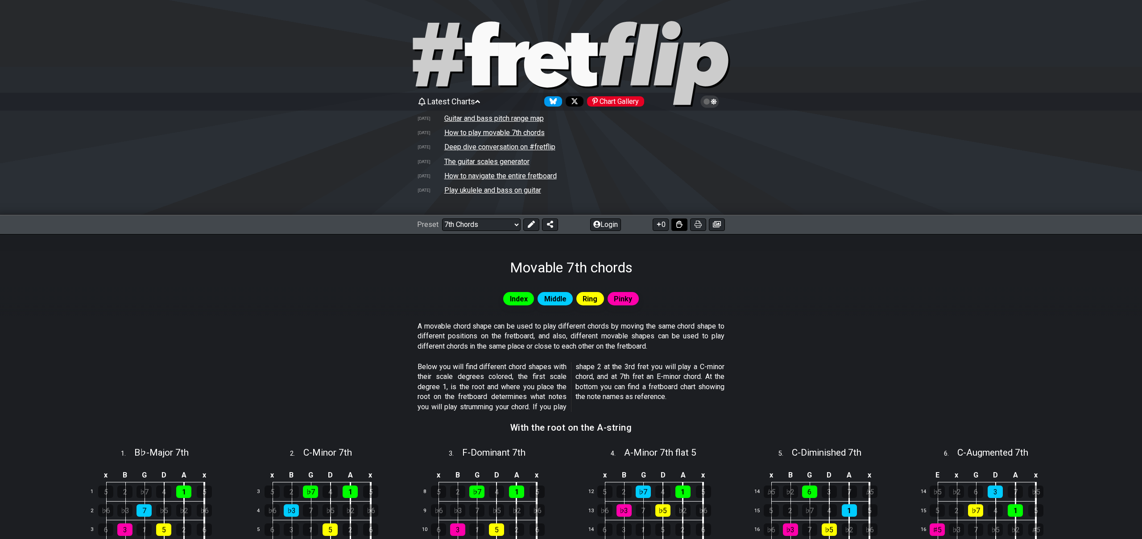 The width and height of the screenshot is (1142, 539). I want to click on td: How to navigate the entire fretboard, so click(500, 176).